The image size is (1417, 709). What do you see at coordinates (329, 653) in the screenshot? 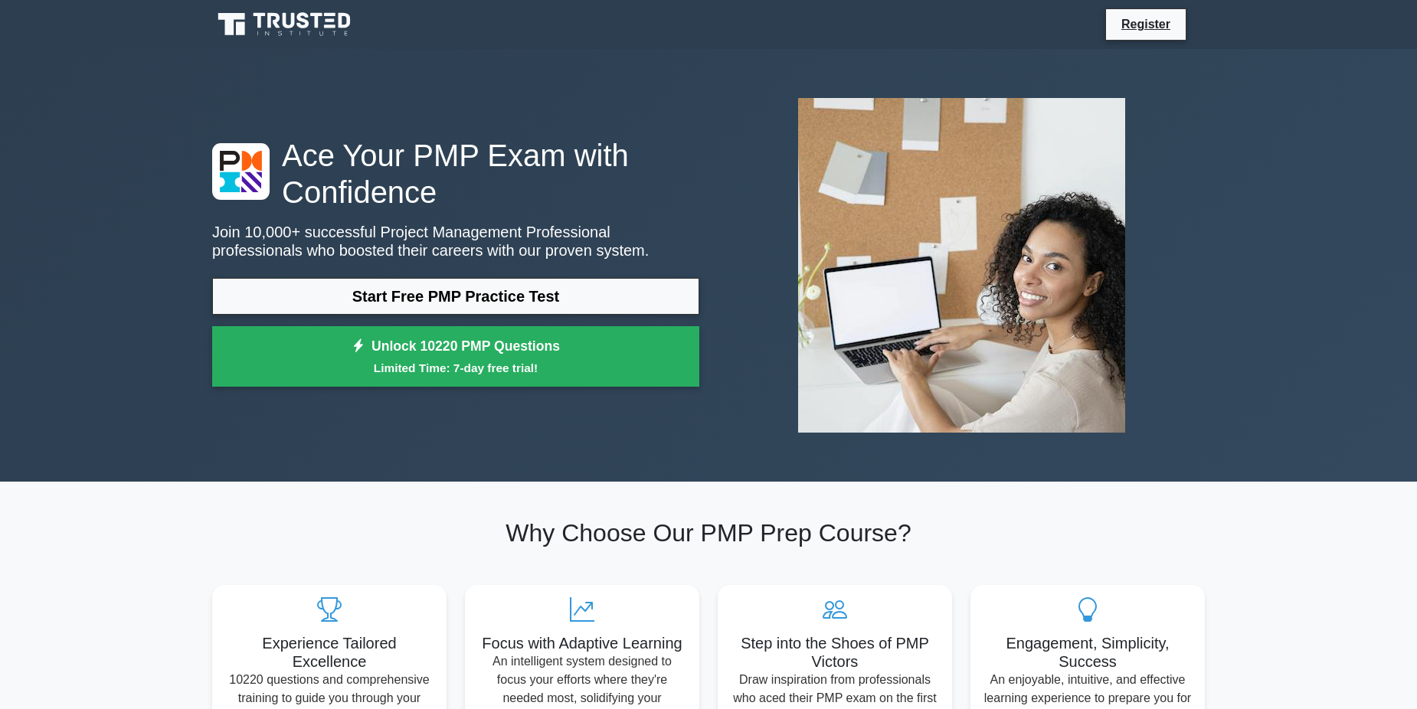
I see `h5: Experience Tailored Excellence` at bounding box center [329, 653].